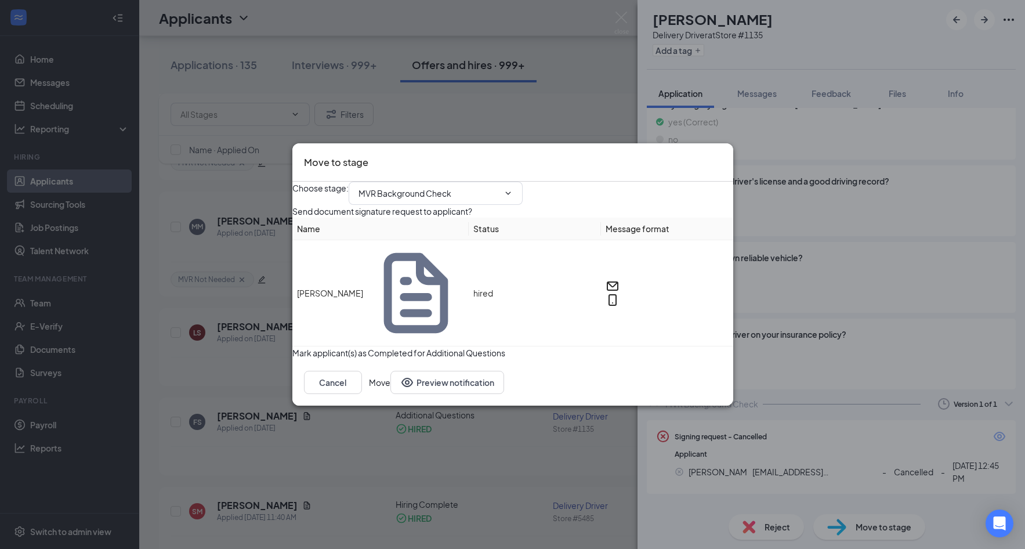  Describe the element at coordinates (407, 382) in the screenshot. I see `svg: Eye` at that location.